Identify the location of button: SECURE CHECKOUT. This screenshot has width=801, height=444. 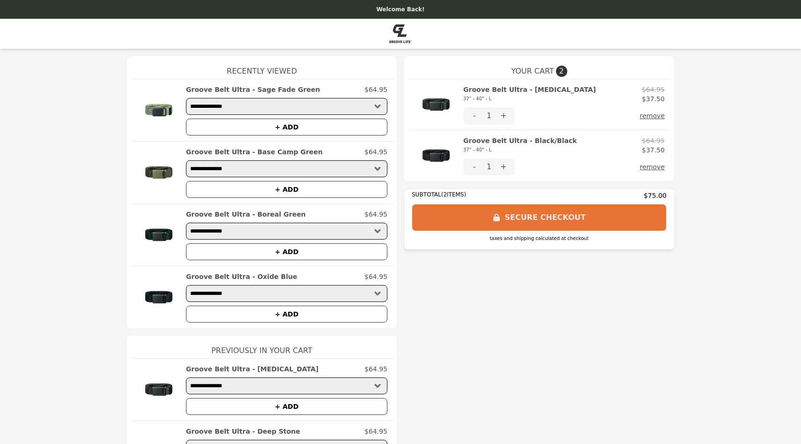
(539, 217).